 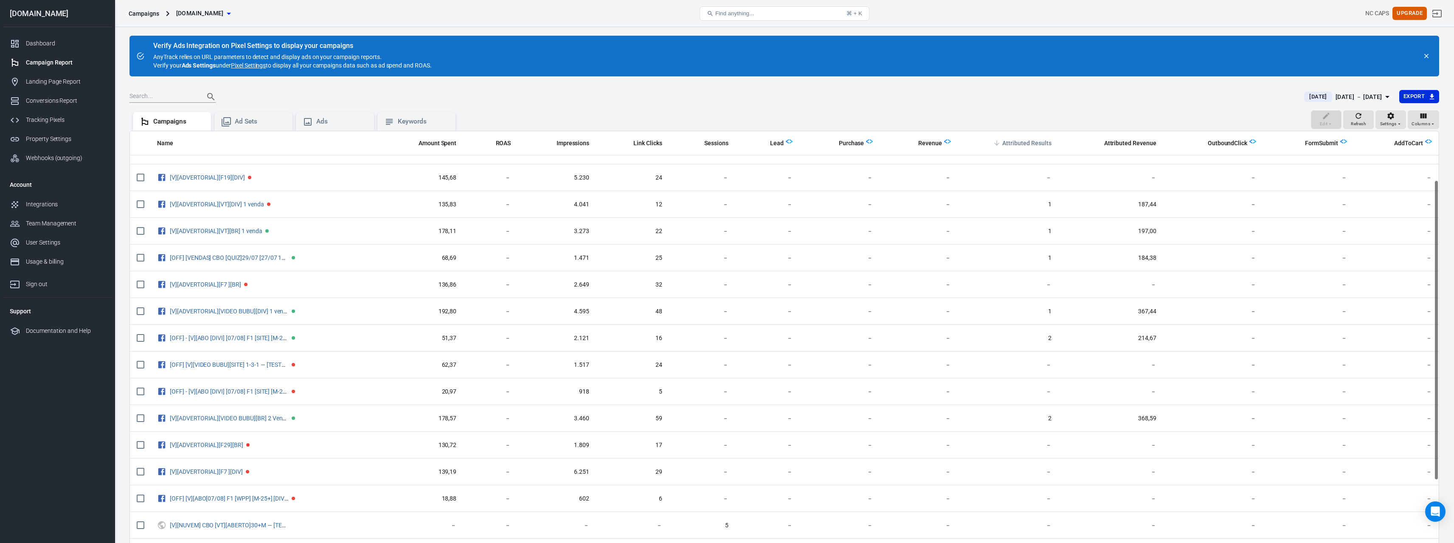 I want to click on div: ⌘ + K, so click(x=854, y=13).